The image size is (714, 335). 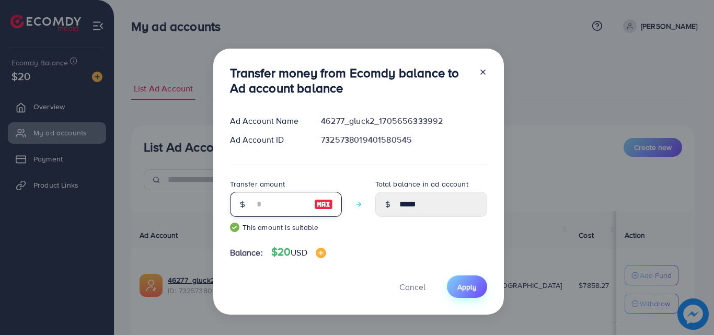 I want to click on div: 46277_gluck2_1705656333992, so click(x=404, y=121).